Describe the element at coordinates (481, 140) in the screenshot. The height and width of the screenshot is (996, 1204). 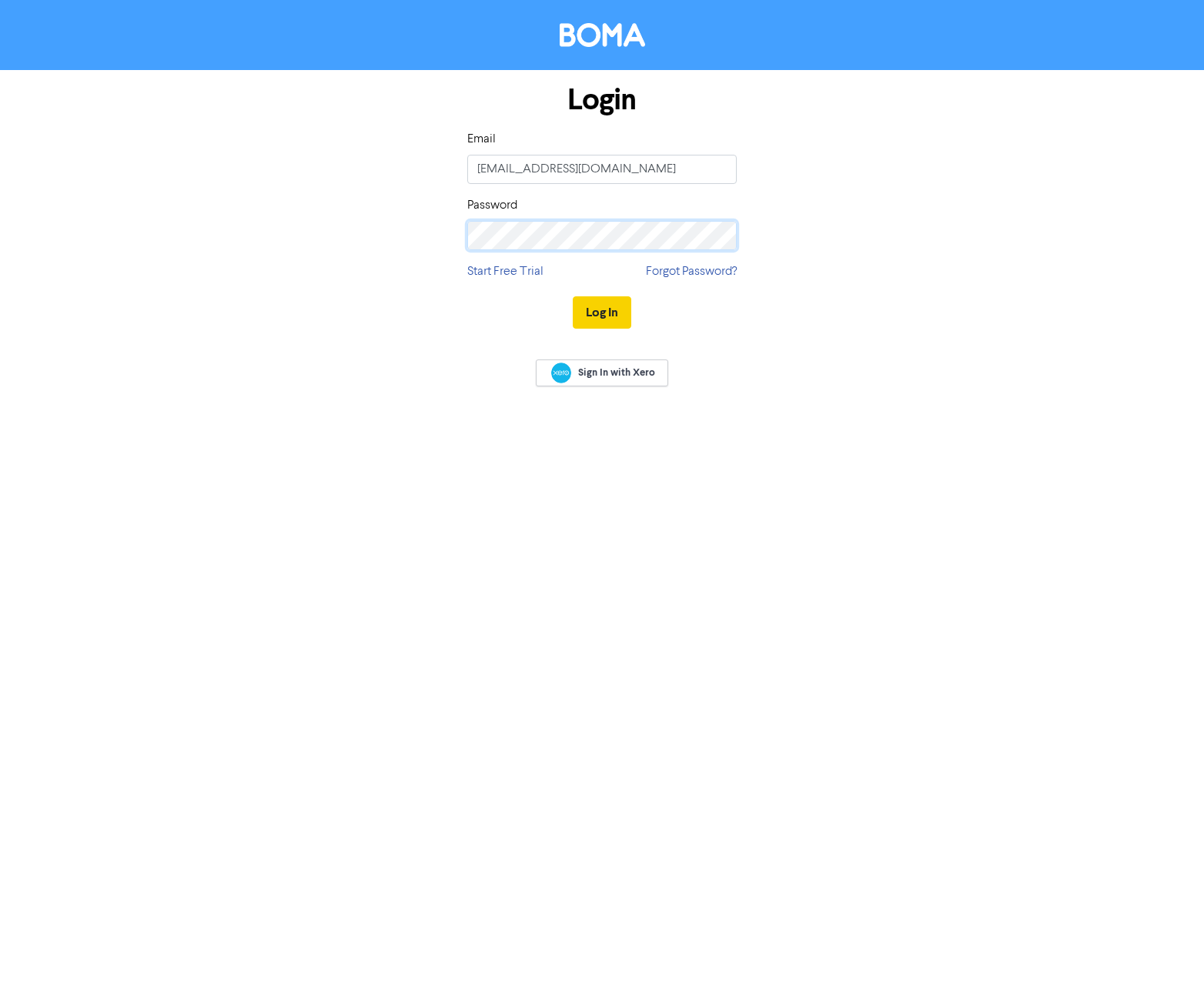
I see `label: Email` at that location.